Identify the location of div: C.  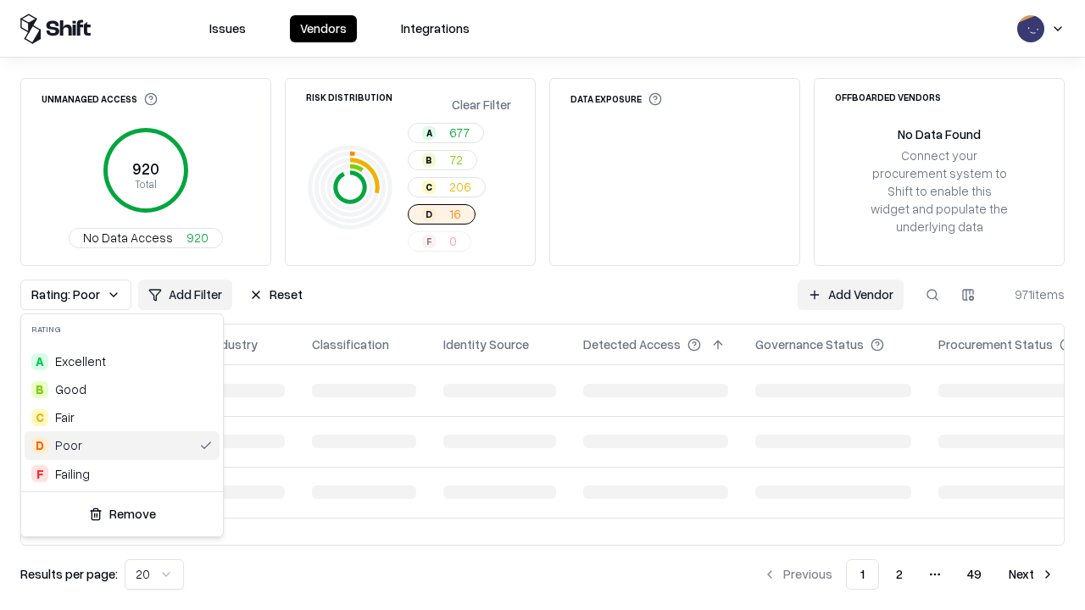
(40, 418).